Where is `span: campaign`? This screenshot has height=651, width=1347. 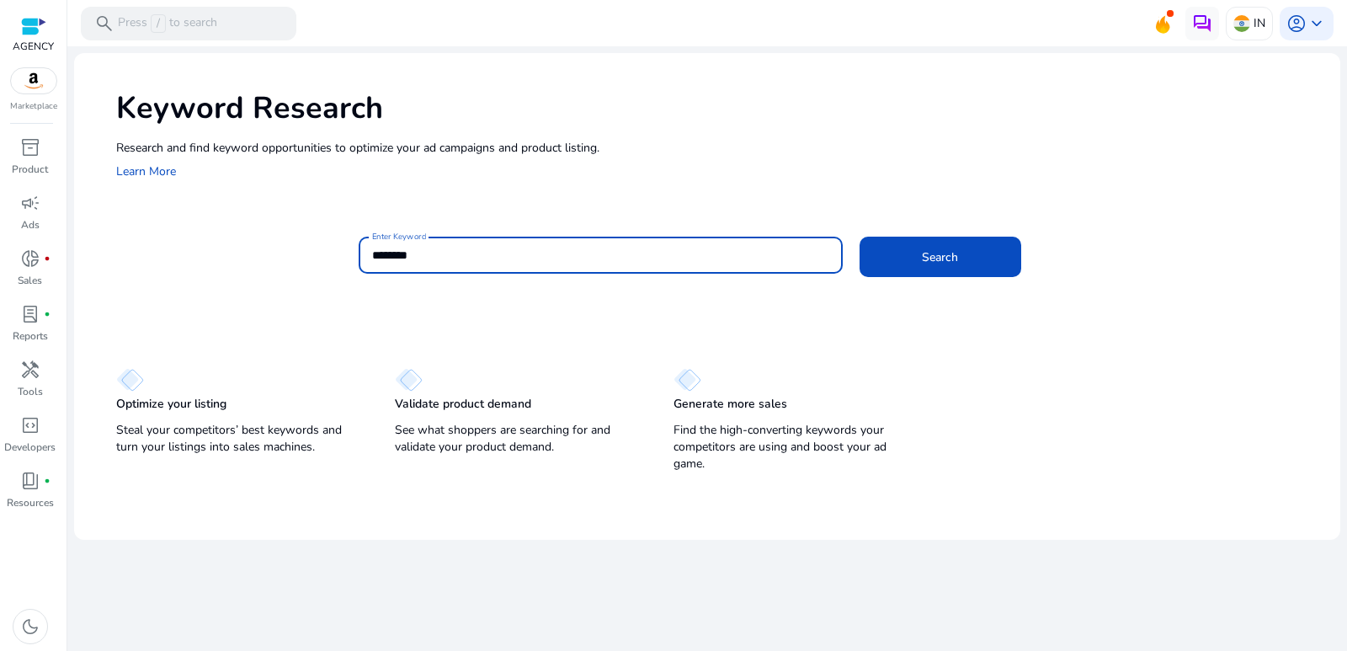
span: campaign is located at coordinates (30, 203).